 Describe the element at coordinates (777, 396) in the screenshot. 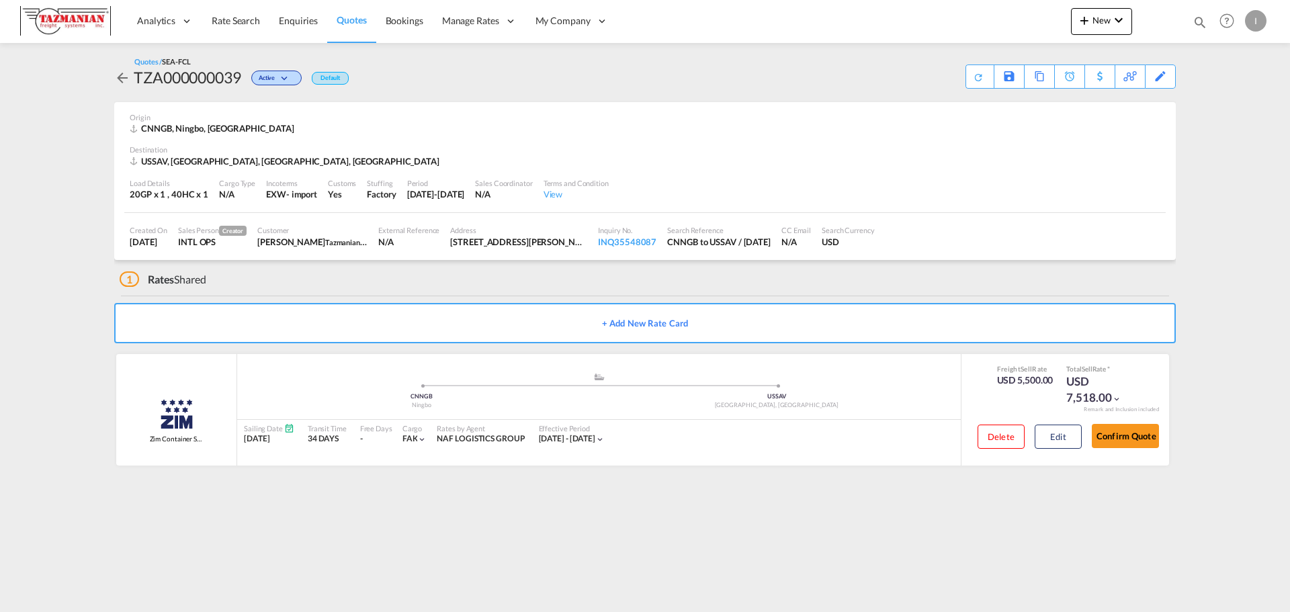

I see `div: USSAV` at that location.